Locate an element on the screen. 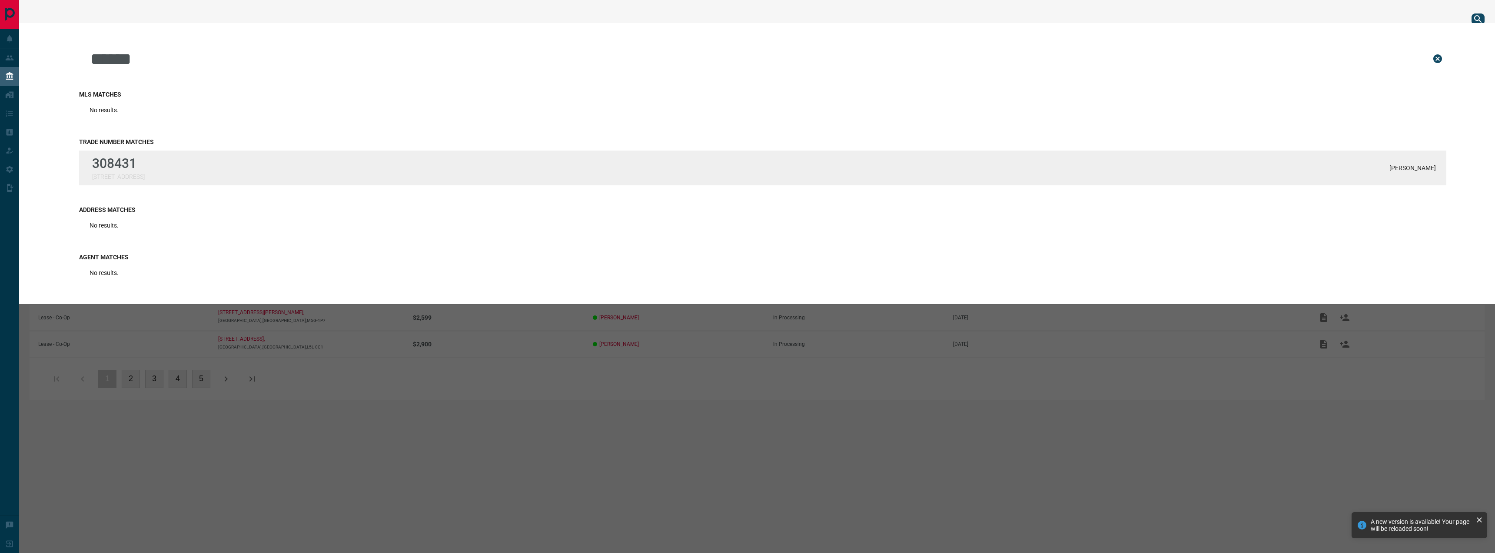 The width and height of the screenshot is (1495, 553). h3: Agent Matches is located at coordinates (763, 257).